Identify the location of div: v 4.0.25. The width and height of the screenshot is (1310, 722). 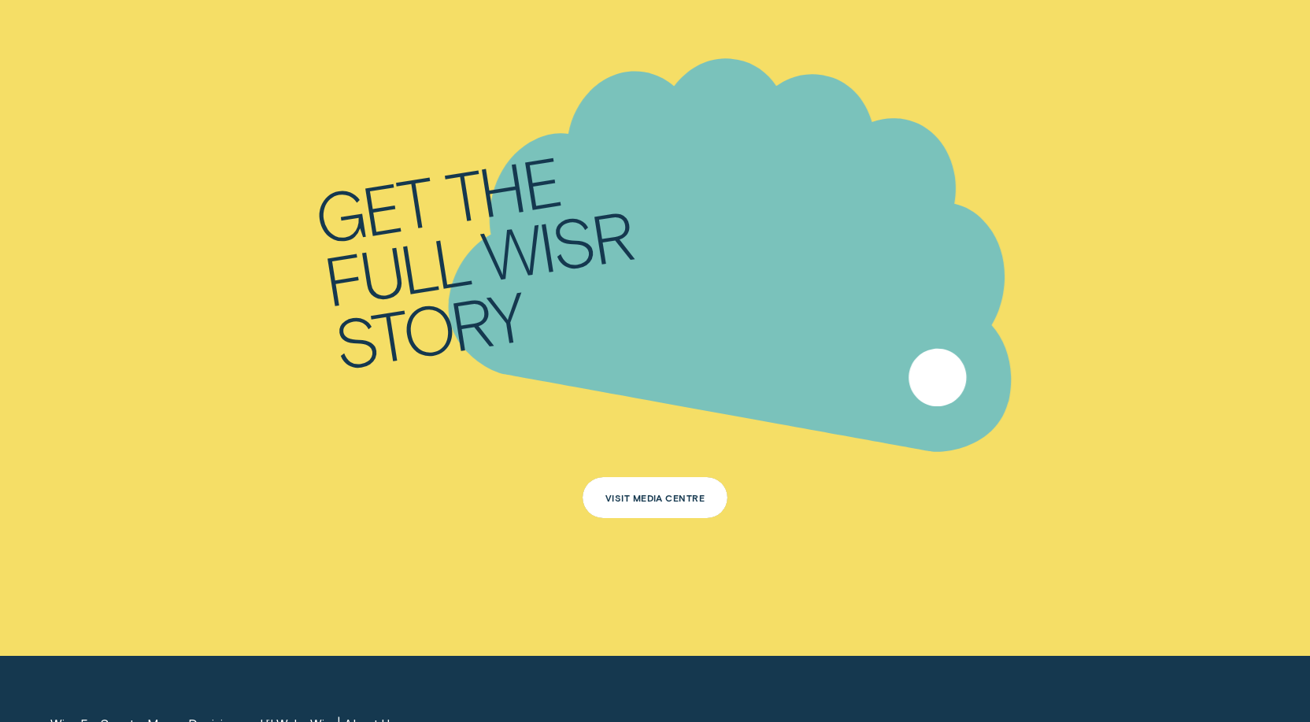
(61, 31).